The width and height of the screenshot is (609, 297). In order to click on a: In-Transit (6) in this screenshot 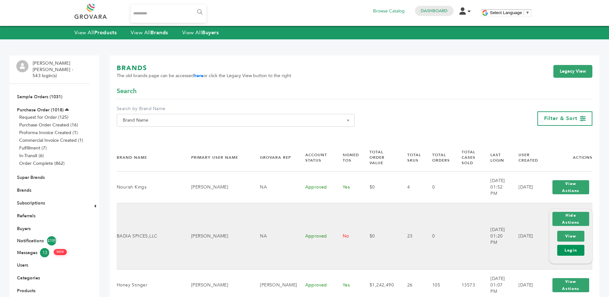, I will do `click(31, 155)`.